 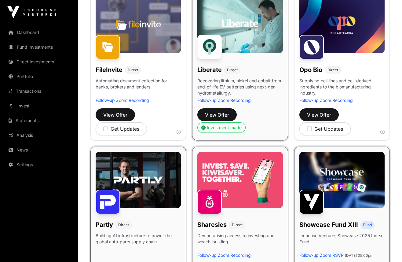 What do you see at coordinates (322, 255) in the screenshot?
I see `a: Follow-up Zoom RSVP` at bounding box center [322, 255].